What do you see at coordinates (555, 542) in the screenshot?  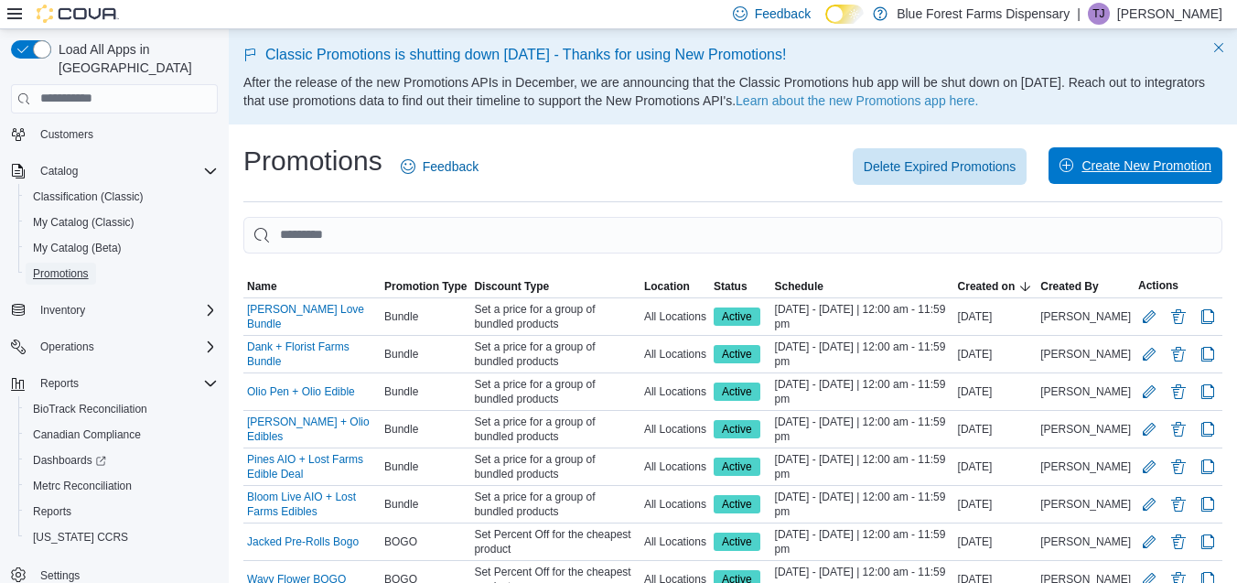 I see `div: Set Percent Off for the cheapest product` at bounding box center [555, 542].